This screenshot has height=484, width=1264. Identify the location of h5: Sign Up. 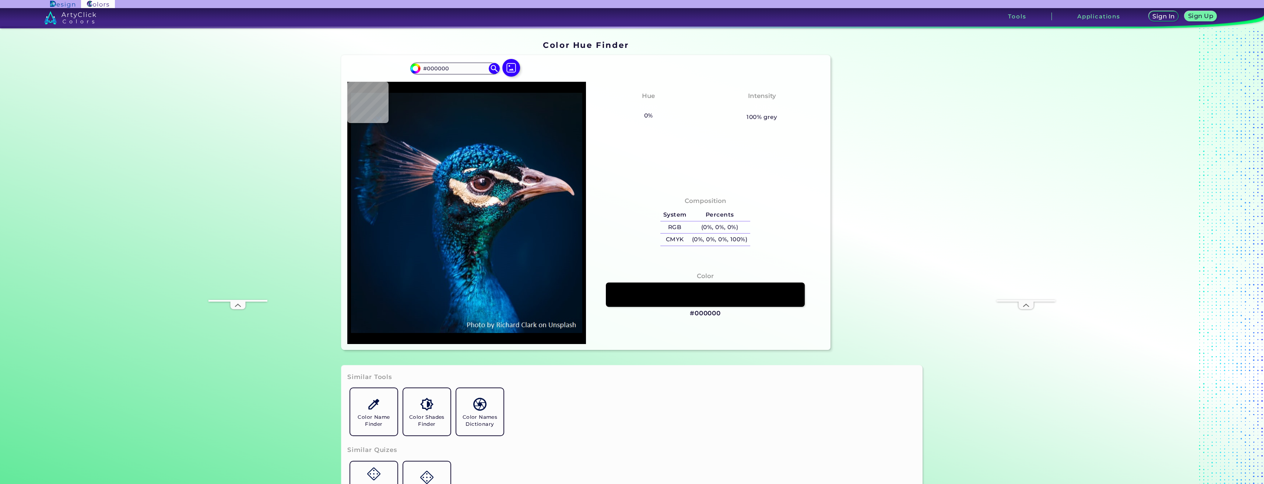
(1201, 16).